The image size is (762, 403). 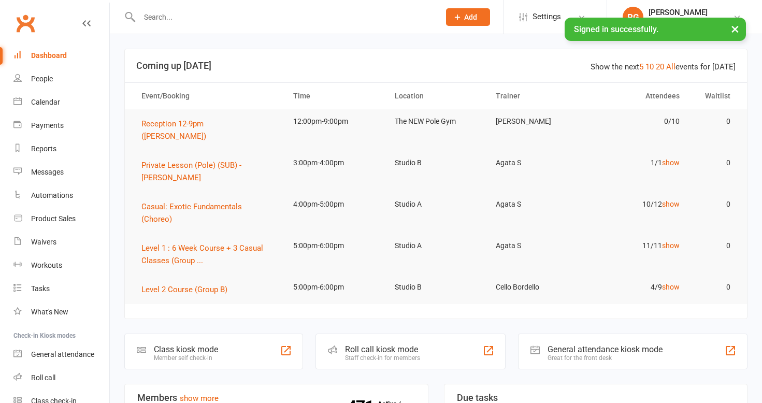 What do you see at coordinates (468, 17) in the screenshot?
I see `button: Add` at bounding box center [468, 17].